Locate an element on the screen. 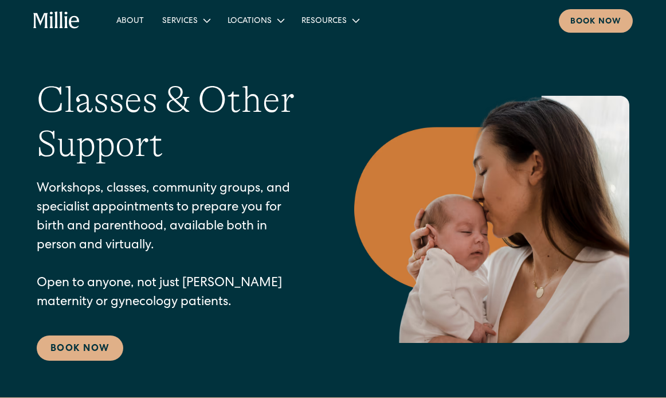  a: About is located at coordinates (130, 20).